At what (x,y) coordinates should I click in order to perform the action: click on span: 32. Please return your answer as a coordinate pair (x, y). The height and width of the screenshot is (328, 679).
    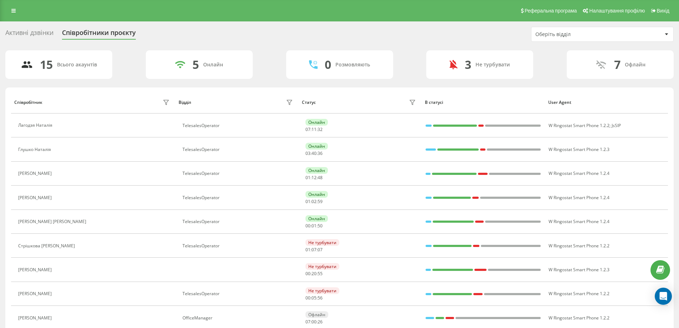
    Looking at the image, I should click on (320, 129).